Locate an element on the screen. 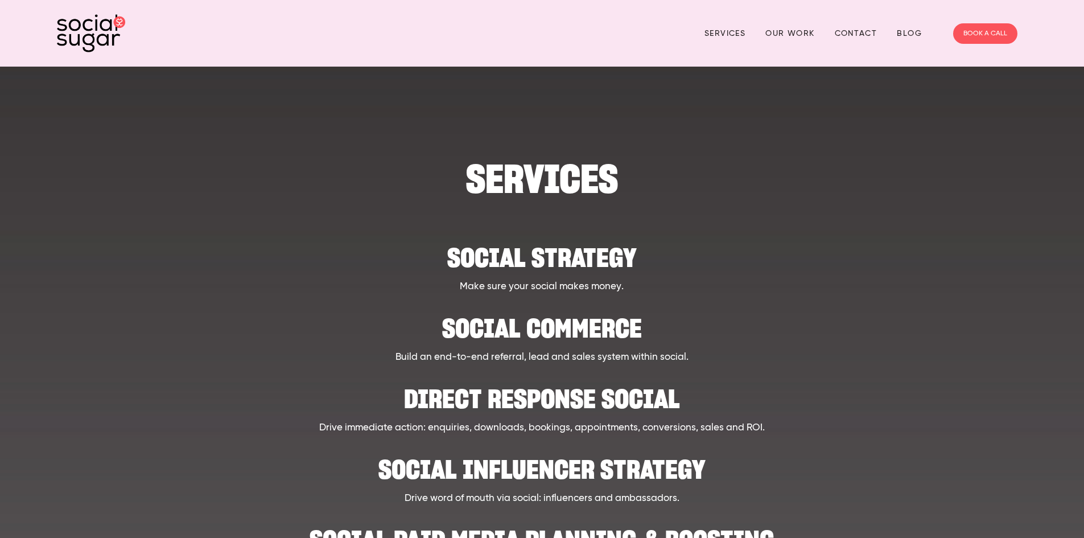 This screenshot has width=1084, height=538. h2: Social strategy is located at coordinates (542, 252).